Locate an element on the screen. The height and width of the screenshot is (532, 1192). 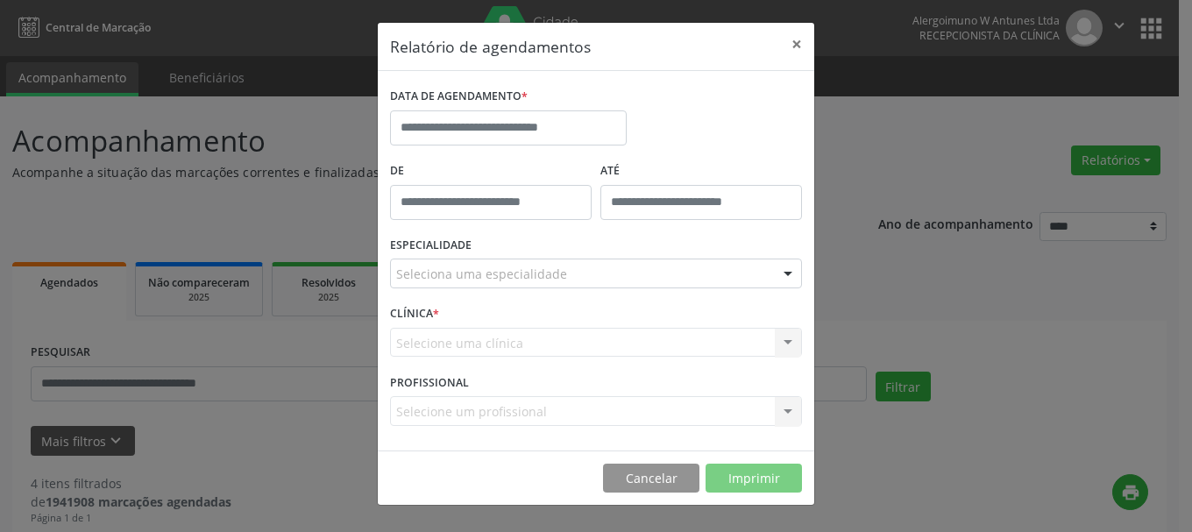
h5: Relatório de agendamentos is located at coordinates (490, 46).